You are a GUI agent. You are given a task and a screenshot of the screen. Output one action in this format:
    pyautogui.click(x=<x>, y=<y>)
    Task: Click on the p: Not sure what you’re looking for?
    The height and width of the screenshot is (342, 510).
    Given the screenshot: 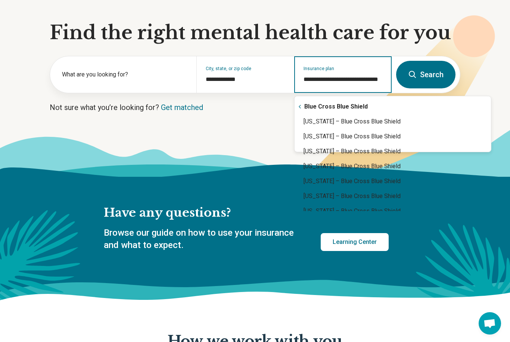 What is the action you would take?
    pyautogui.click(x=255, y=107)
    